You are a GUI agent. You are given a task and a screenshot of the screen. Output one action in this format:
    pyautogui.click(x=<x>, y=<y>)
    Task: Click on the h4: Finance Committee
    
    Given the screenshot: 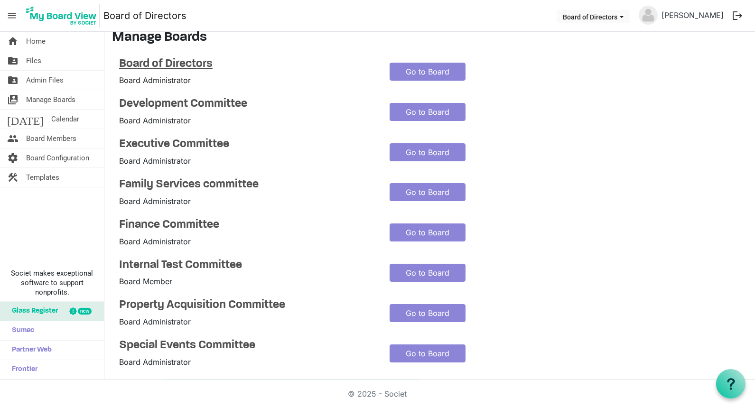 What is the action you would take?
    pyautogui.click(x=247, y=225)
    